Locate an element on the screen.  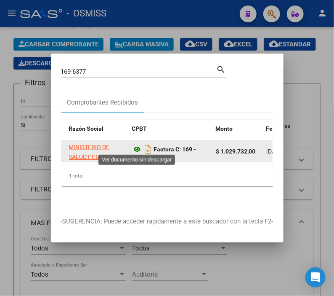
strong: Factura C: 169 - 6377 is located at coordinates (164, 155).